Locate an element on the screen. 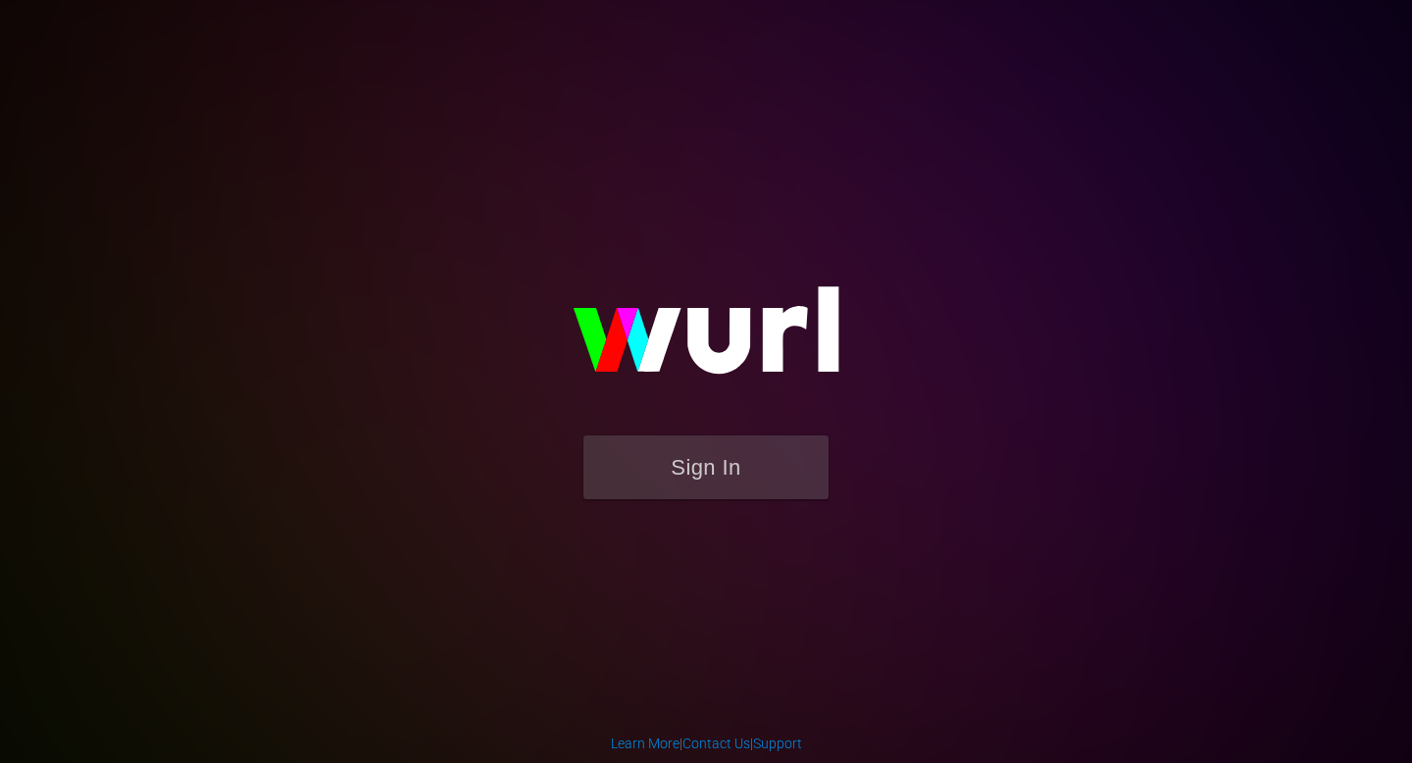  a: Learn More is located at coordinates (645, 743).